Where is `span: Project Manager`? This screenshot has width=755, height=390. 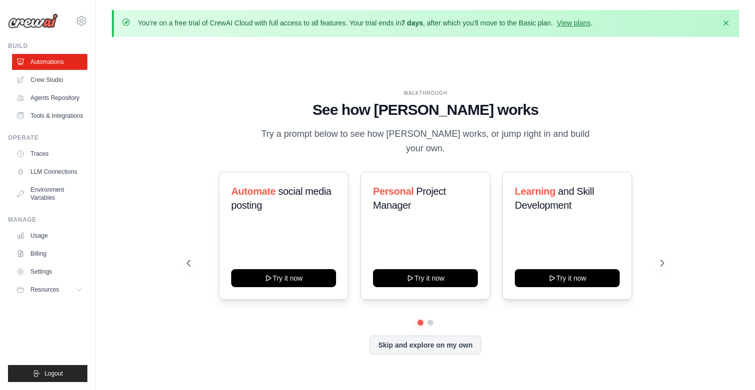 span: Project Manager is located at coordinates (410, 198).